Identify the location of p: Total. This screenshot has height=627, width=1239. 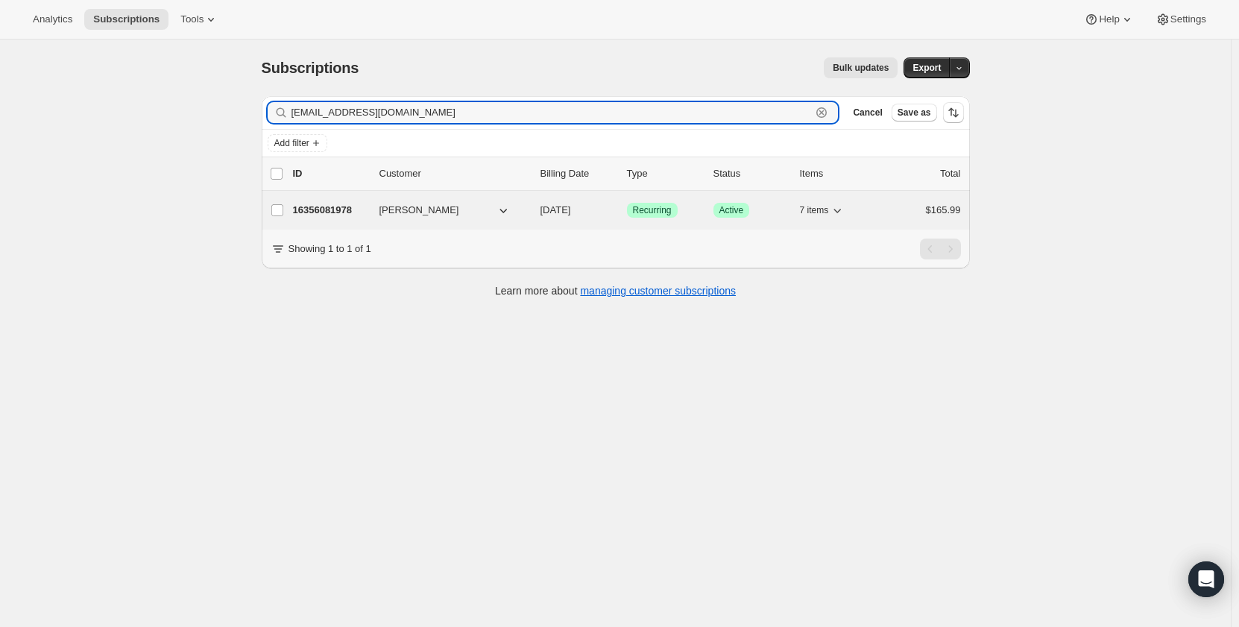
(949, 174).